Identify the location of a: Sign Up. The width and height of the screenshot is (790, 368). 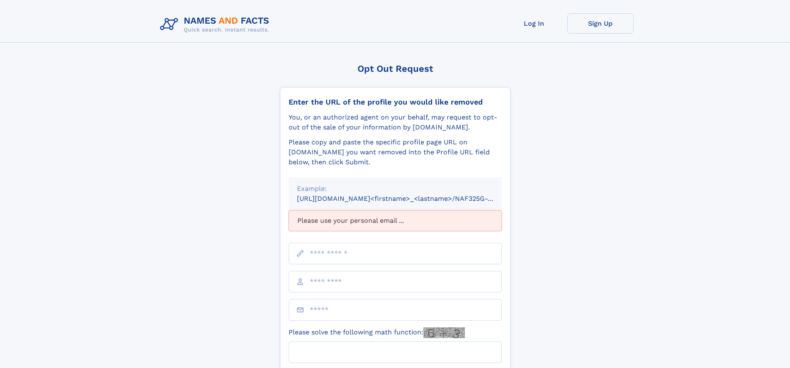
(600, 23).